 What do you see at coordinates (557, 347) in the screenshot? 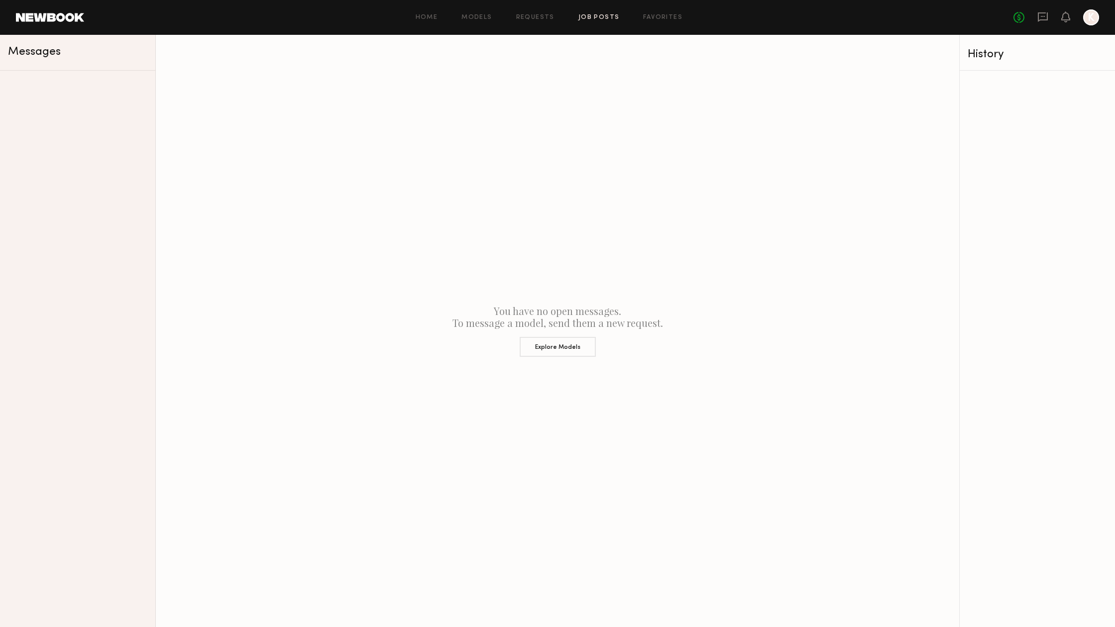
I see `button: Explore Models` at bounding box center [557, 347].